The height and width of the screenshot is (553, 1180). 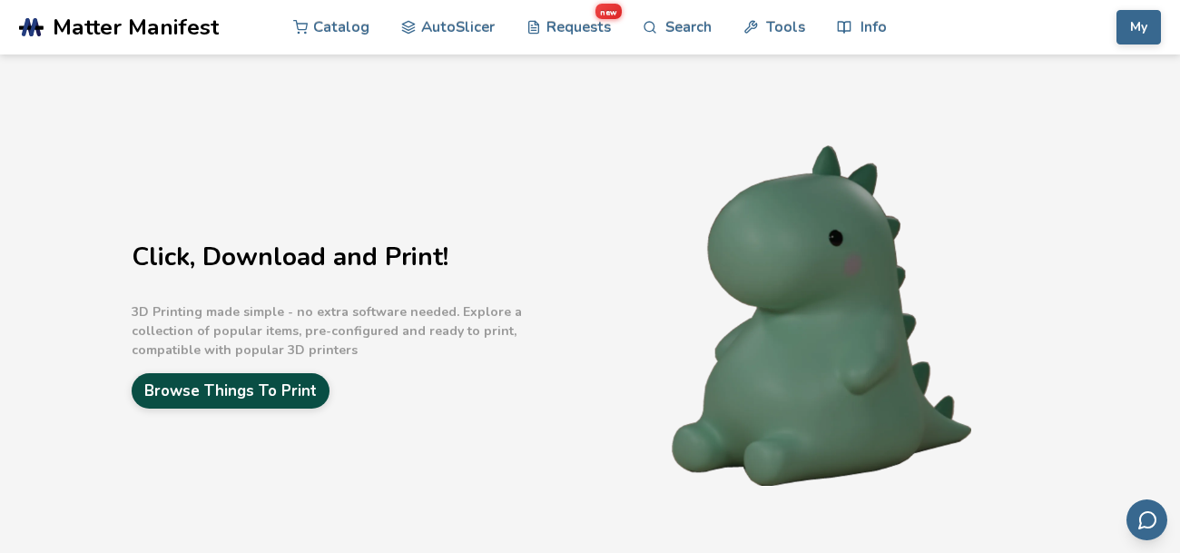 What do you see at coordinates (608, 11) in the screenshot?
I see `span: new` at bounding box center [608, 11].